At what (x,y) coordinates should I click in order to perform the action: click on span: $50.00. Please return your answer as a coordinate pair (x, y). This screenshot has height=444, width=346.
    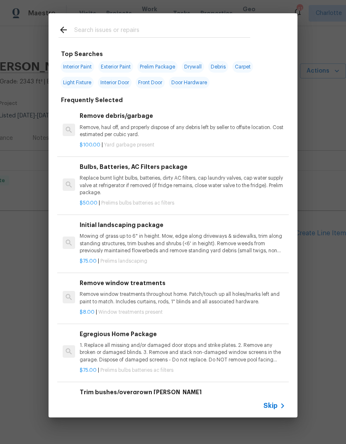
    Looking at the image, I should click on (88, 203).